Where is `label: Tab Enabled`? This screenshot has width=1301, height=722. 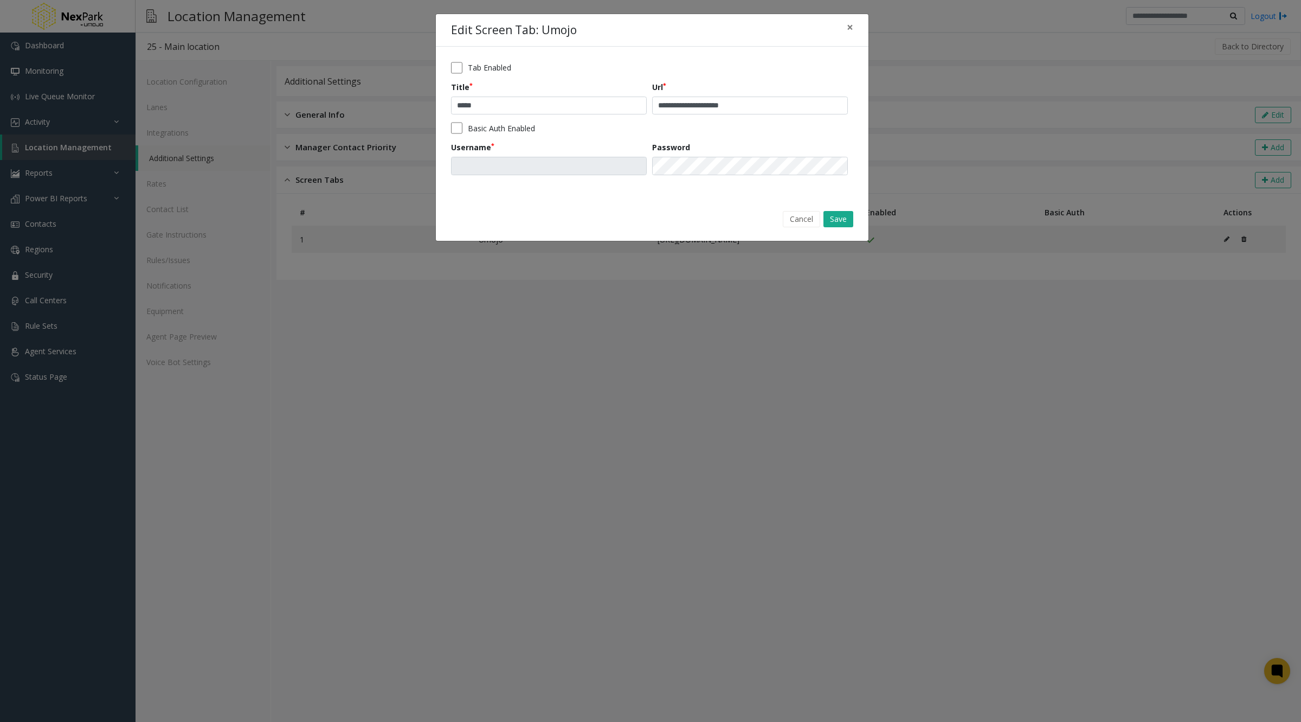
label: Tab Enabled is located at coordinates (490, 67).